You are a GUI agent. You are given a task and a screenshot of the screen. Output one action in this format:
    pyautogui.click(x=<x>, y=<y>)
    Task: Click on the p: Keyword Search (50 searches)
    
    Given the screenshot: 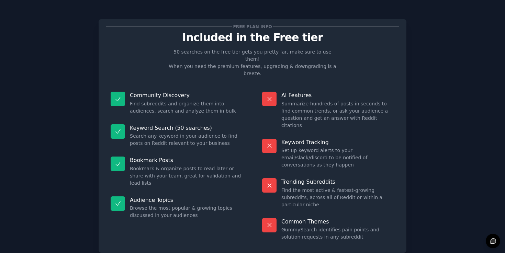 What is the action you would take?
    pyautogui.click(x=186, y=128)
    